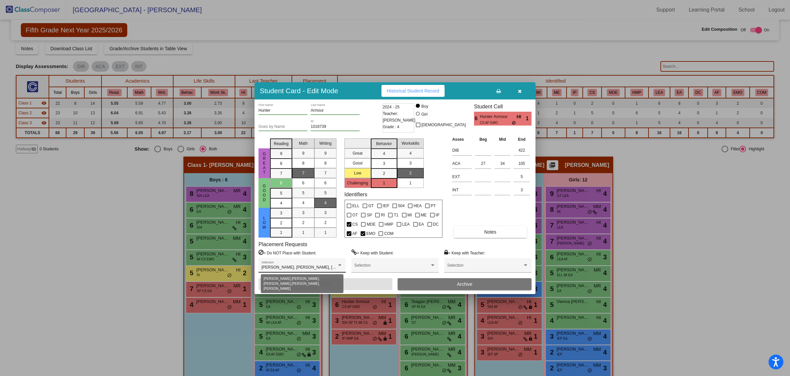  Describe the element at coordinates (355, 215) in the screenshot. I see `span: OT` at that location.